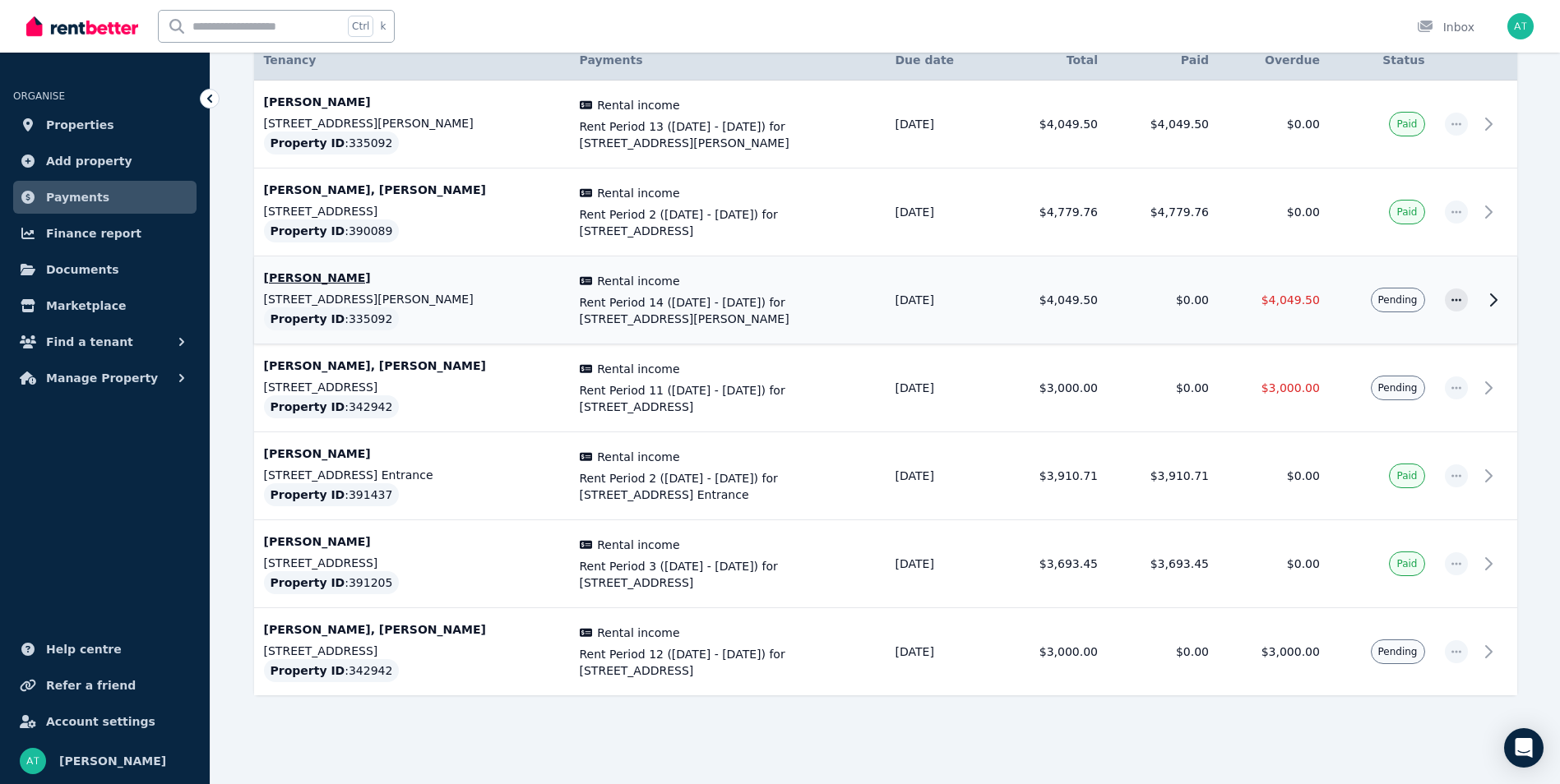  I want to click on span: k, so click(382, 26).